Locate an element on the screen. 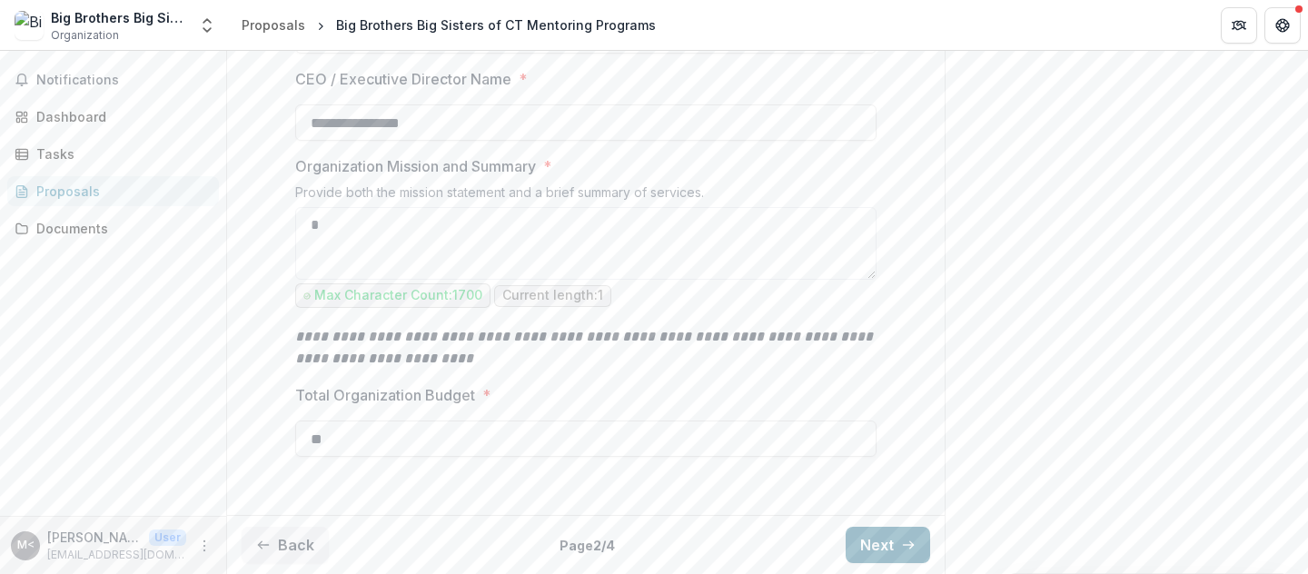 The width and height of the screenshot is (1308, 574). a: Tasks is located at coordinates (113, 154).